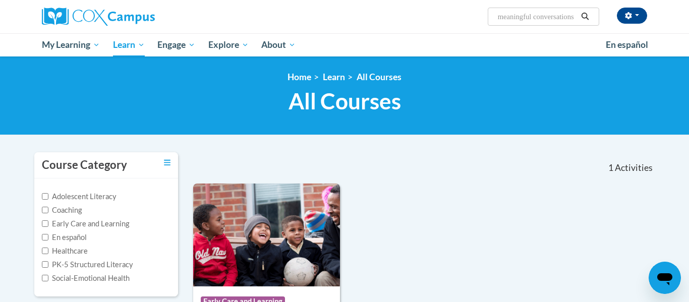  I want to click on label: Social-Emotional Health, so click(86, 278).